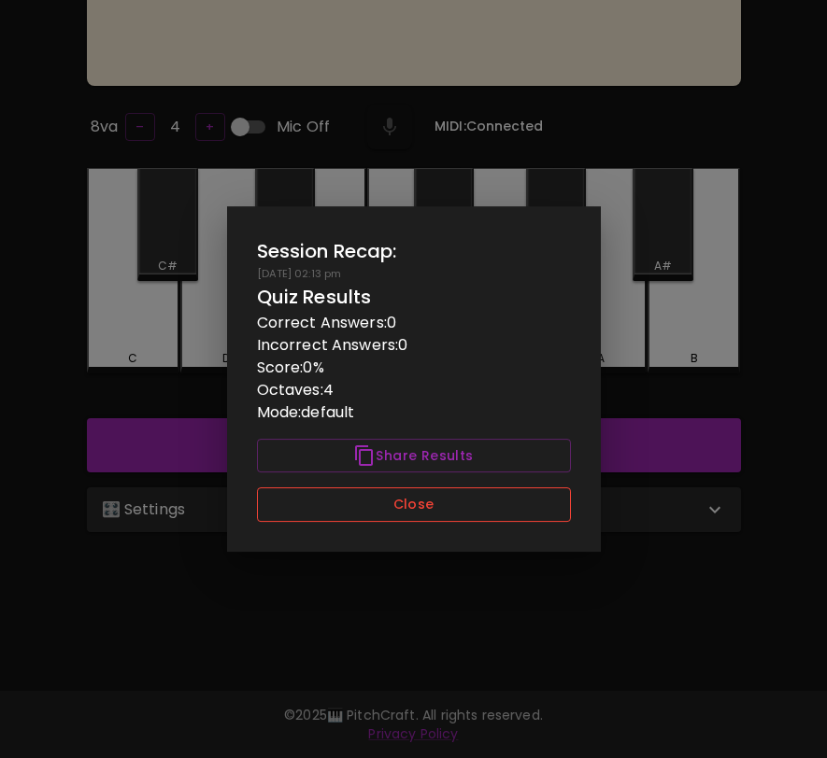  What do you see at coordinates (414, 368) in the screenshot?
I see `p: Score: 0 %` at bounding box center [414, 368].